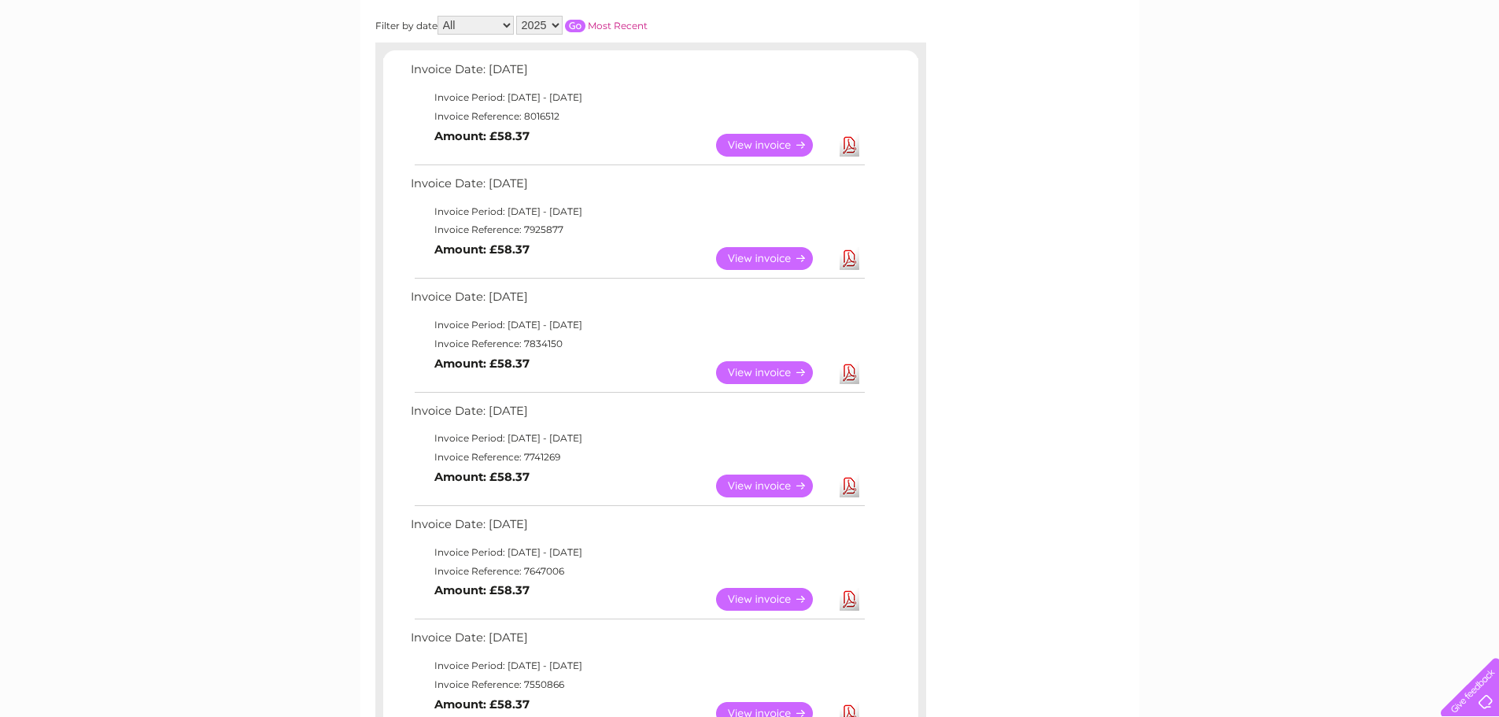 This screenshot has height=717, width=1499. Describe the element at coordinates (637, 116) in the screenshot. I see `td: Invoice Reference: 8016512` at that location.